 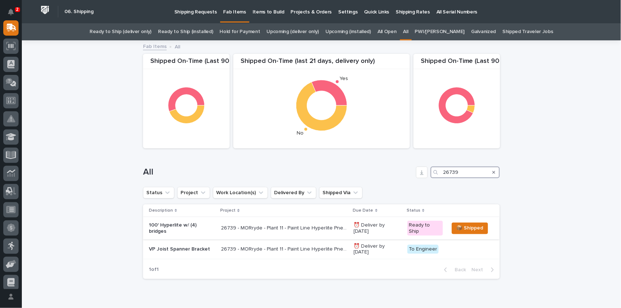 I want to click on button: 📦 Shipped, so click(x=470, y=228).